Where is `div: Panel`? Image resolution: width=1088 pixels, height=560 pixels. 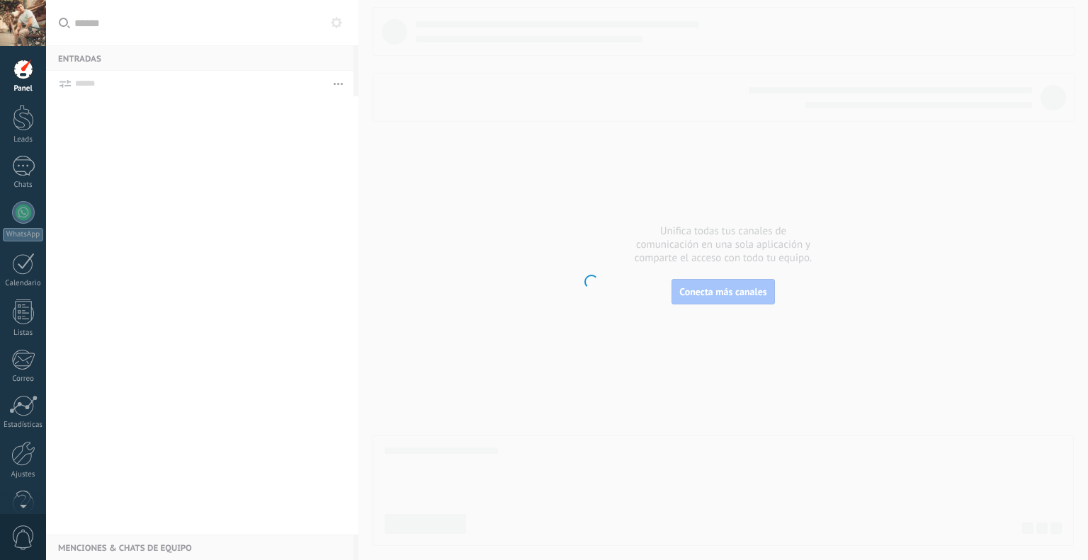
div: Panel is located at coordinates (23, 89).